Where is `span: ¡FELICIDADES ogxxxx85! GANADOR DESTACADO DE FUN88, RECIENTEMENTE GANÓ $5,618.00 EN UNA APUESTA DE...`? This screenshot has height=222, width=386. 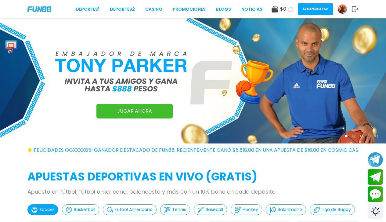
span: ¡FELICIDADES ogxxxx85! GANADOR DESTACADO DE FUN88, RECIENTEMENTE GANÓ $5,618.00 EN UNA APUESTA DE... is located at coordinates (200, 150).